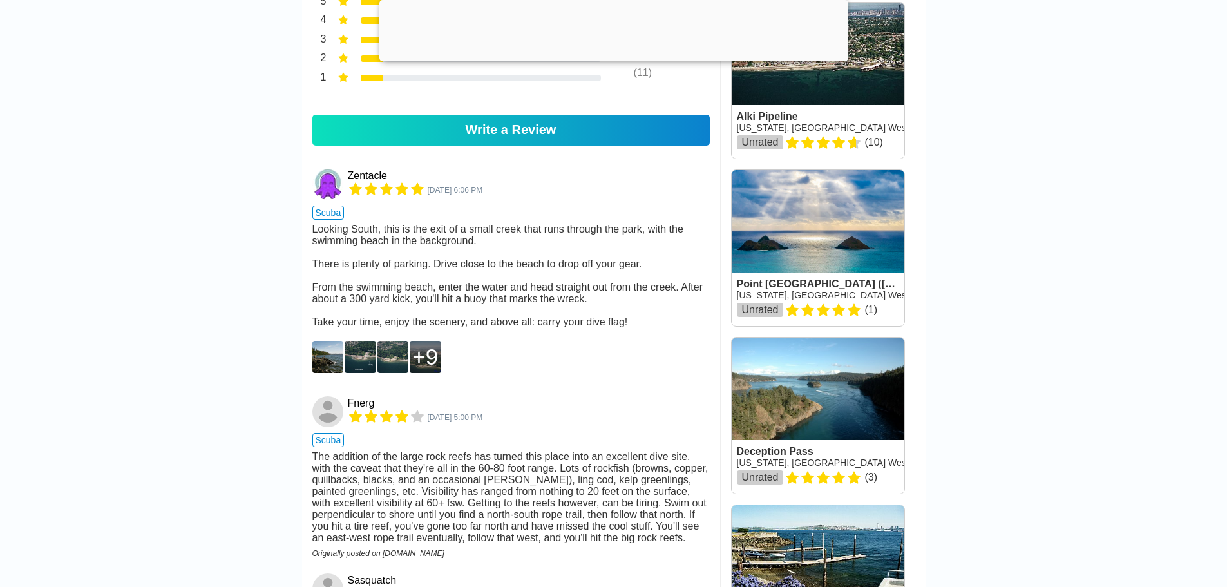  Describe the element at coordinates (319, 79) in the screenshot. I see `div: 1` at that location.